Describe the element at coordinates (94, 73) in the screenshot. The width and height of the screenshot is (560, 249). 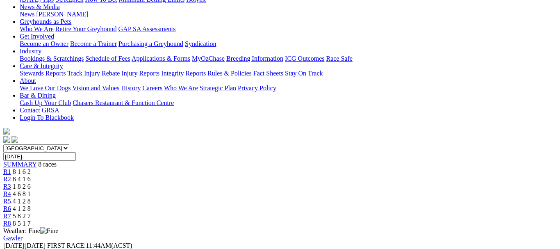
I see `a: Track Injury Rebate` at that location.